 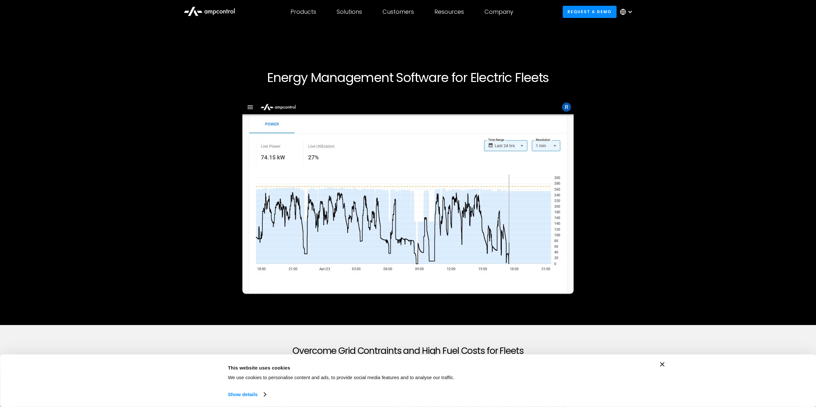 What do you see at coordinates (247, 395) in the screenshot?
I see `a: Show details` at bounding box center [247, 395].